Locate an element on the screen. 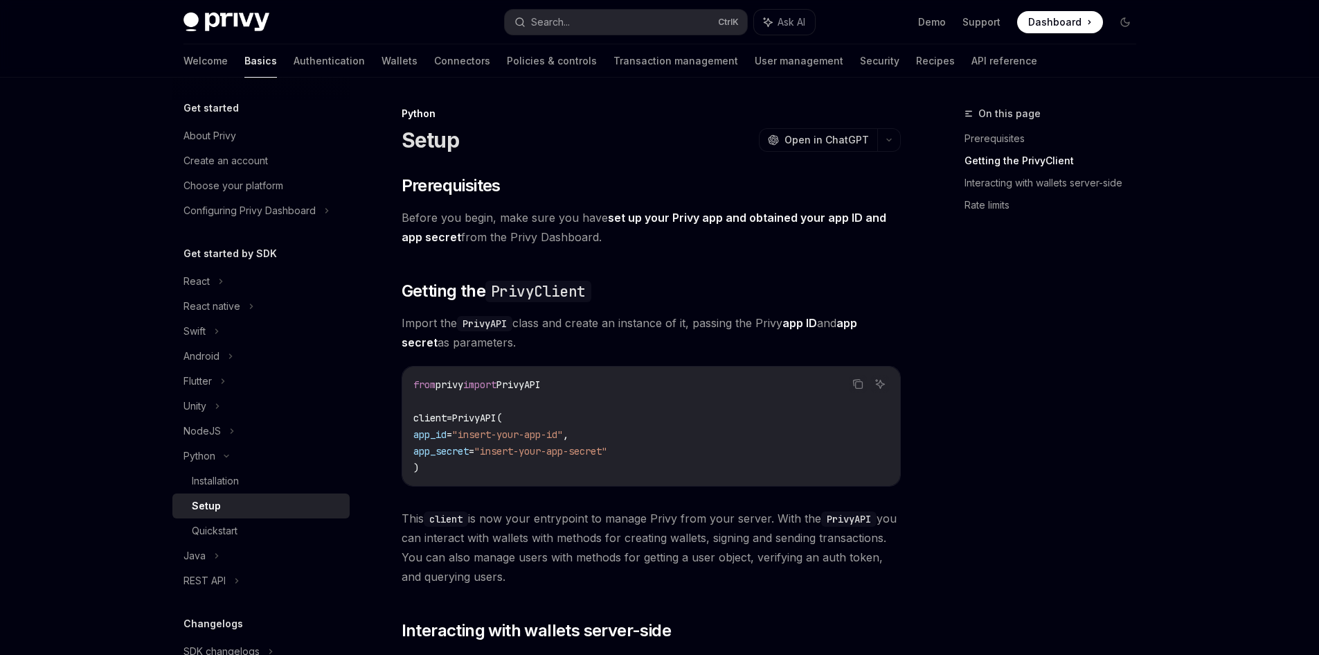 The width and height of the screenshot is (1319, 655). div: Configuring Privy Dashboard is located at coordinates (249, 211).